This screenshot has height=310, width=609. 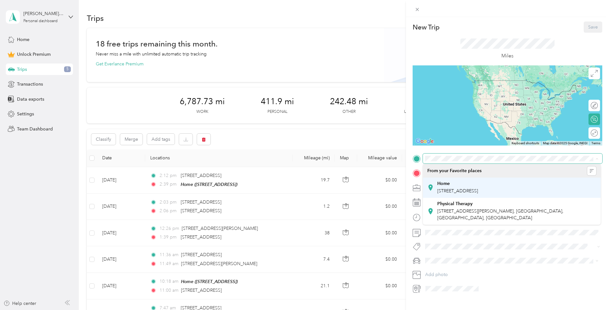 I want to click on img: Google, so click(x=425, y=141).